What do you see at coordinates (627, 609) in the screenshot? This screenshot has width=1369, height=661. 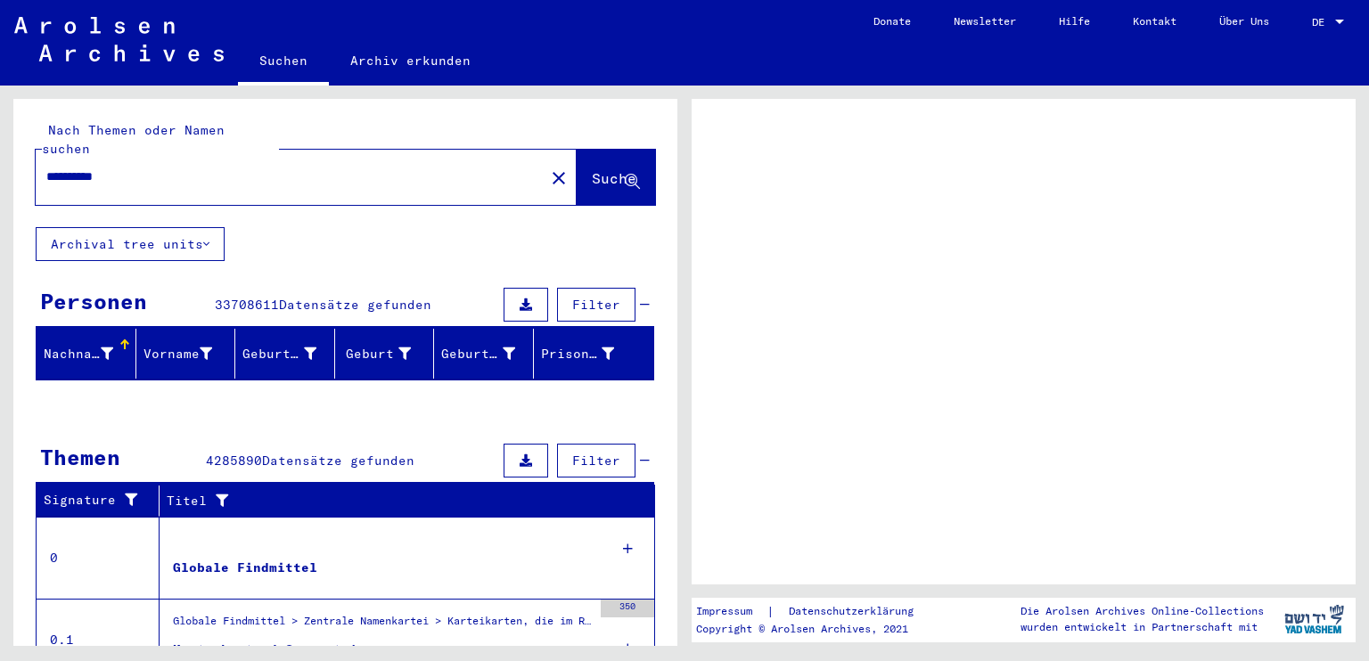 I see `div: 350` at bounding box center [627, 609].